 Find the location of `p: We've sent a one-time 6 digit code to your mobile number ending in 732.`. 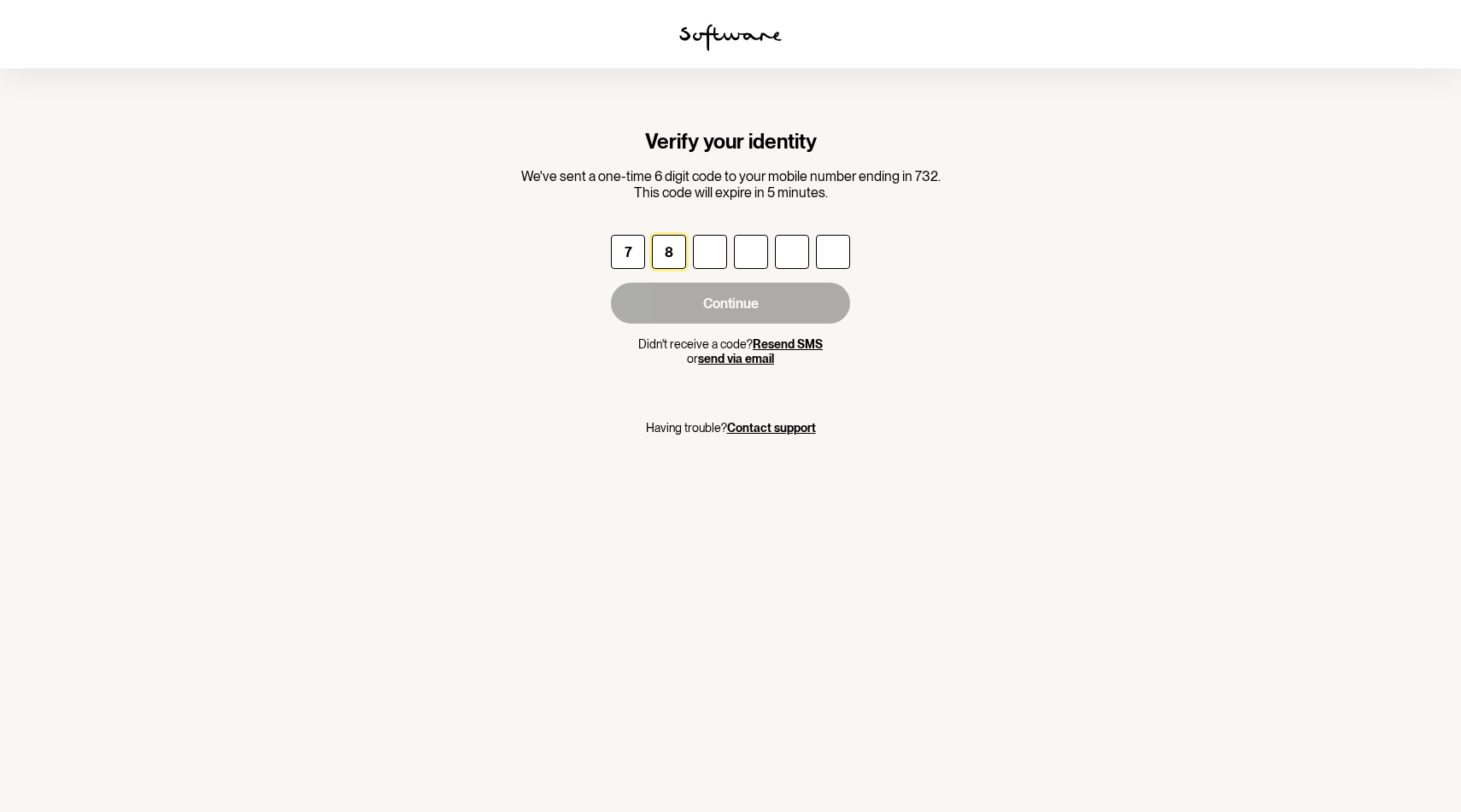

p: We've sent a one-time 6 digit code to your mobile number ending in 732. is located at coordinates (730, 176).